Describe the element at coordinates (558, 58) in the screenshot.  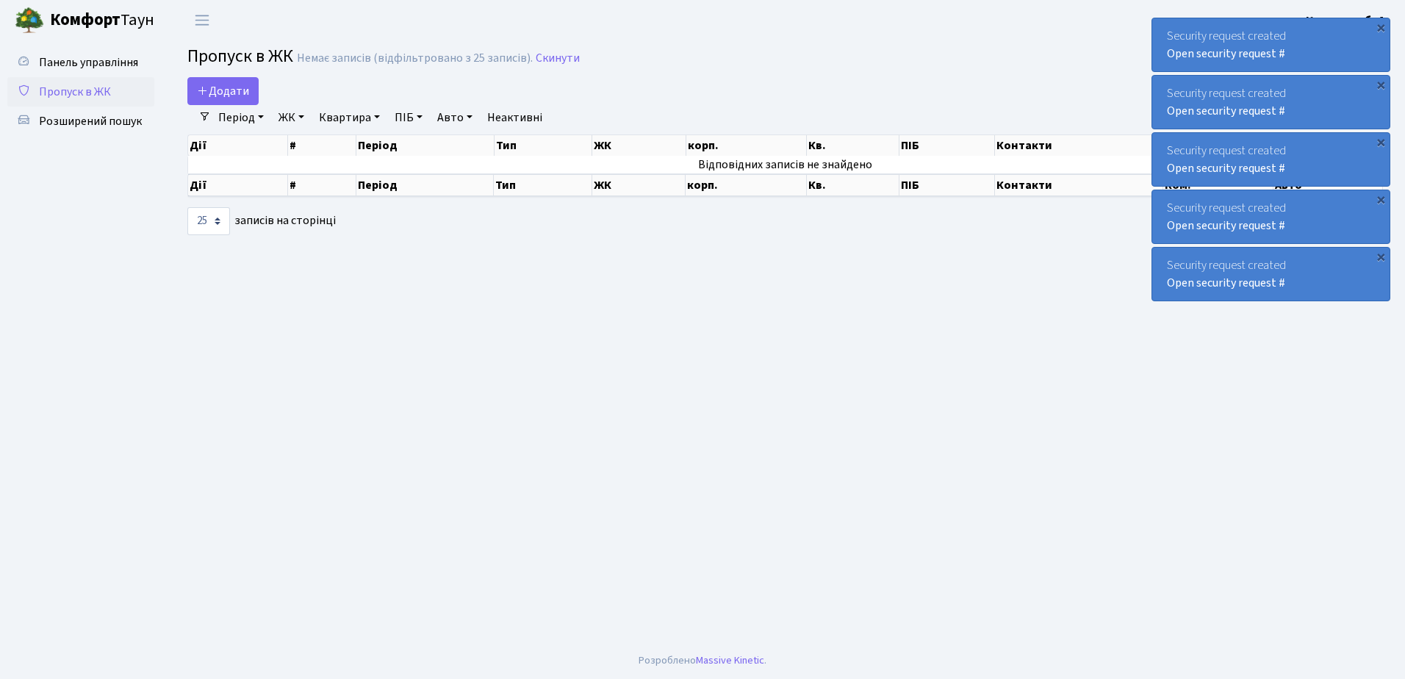
I see `a: Скинути` at that location.